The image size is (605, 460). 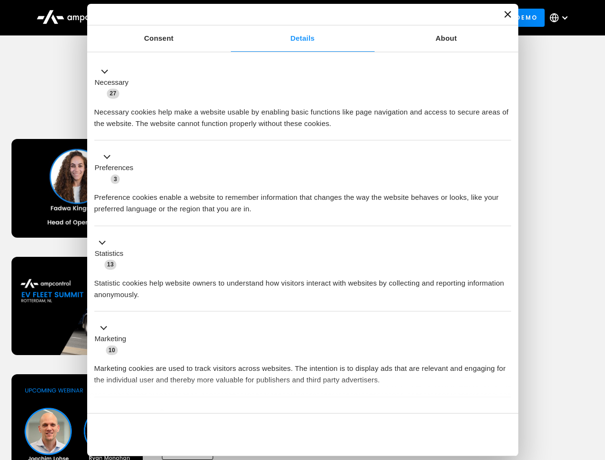 I want to click on a: About, so click(x=447, y=38).